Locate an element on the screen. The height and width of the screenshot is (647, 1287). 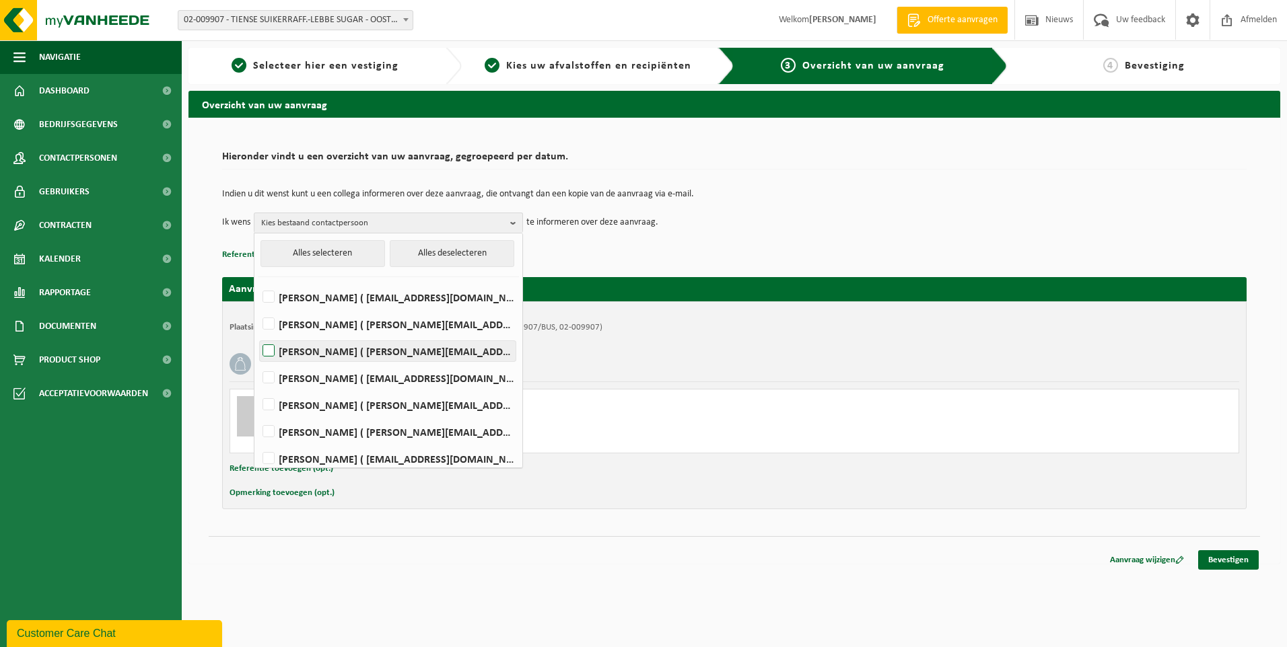
span: Selecteer hier een vestiging is located at coordinates (326, 66).